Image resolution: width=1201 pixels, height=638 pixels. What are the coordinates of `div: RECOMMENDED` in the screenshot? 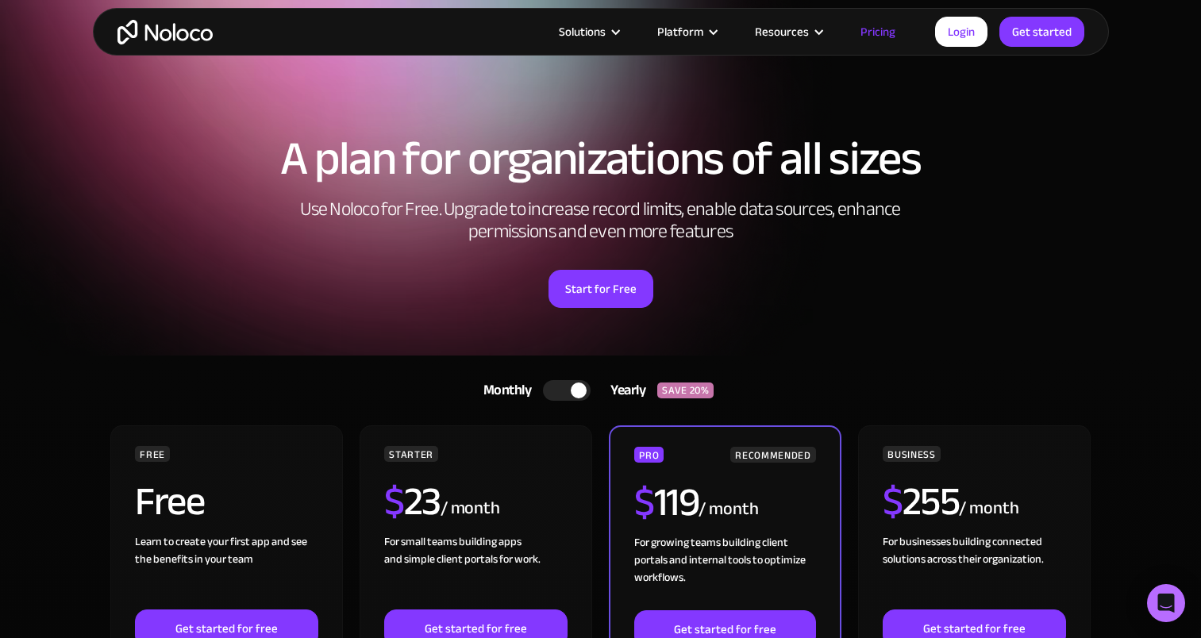 It's located at (772, 455).